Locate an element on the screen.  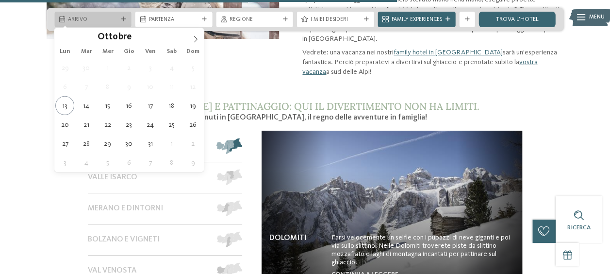
span: Valle Isarco is located at coordinates (113, 177).